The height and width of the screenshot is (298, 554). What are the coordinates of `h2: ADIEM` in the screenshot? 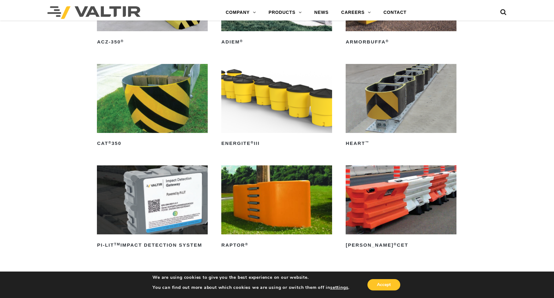 It's located at (276, 42).